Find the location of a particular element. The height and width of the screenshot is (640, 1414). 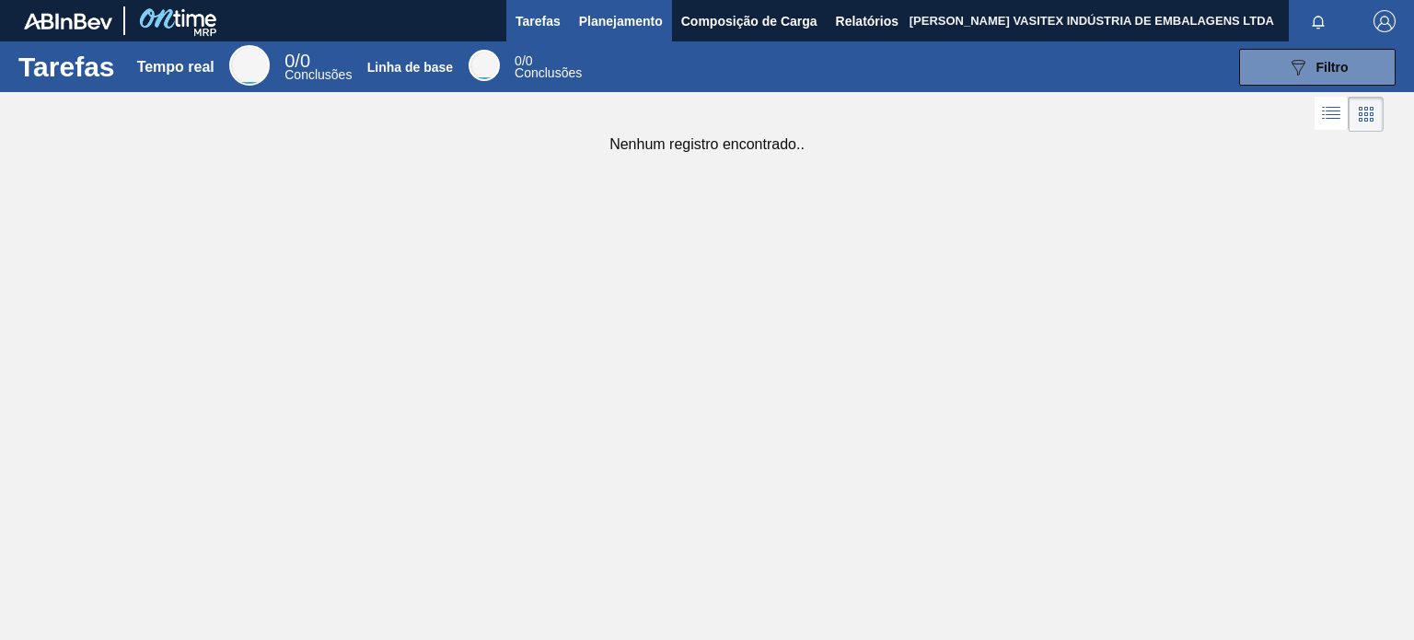

div: Visão em Lista is located at coordinates (1331, 114).